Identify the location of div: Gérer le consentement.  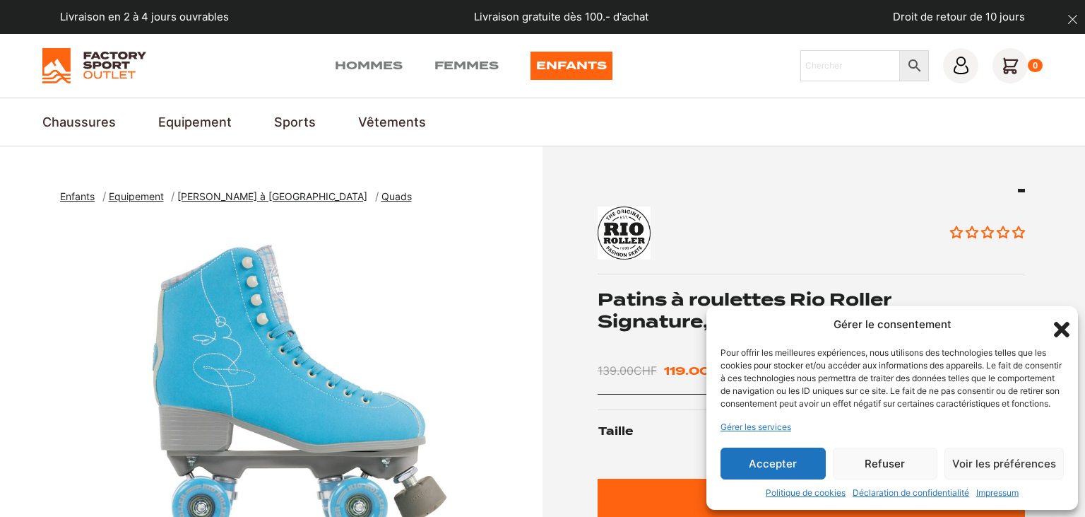
(892, 324).